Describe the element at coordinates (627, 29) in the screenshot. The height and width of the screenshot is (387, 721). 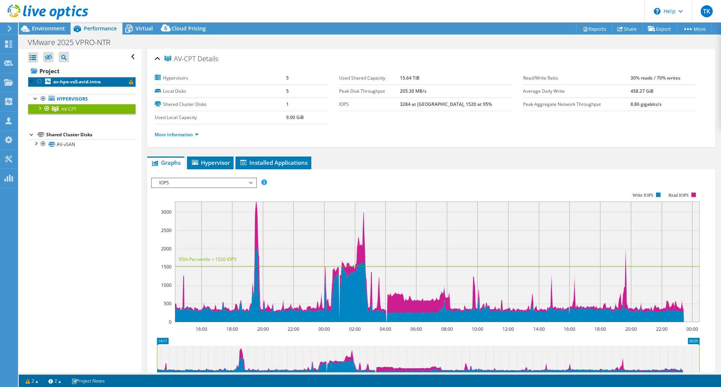
I see `a: Share` at that location.